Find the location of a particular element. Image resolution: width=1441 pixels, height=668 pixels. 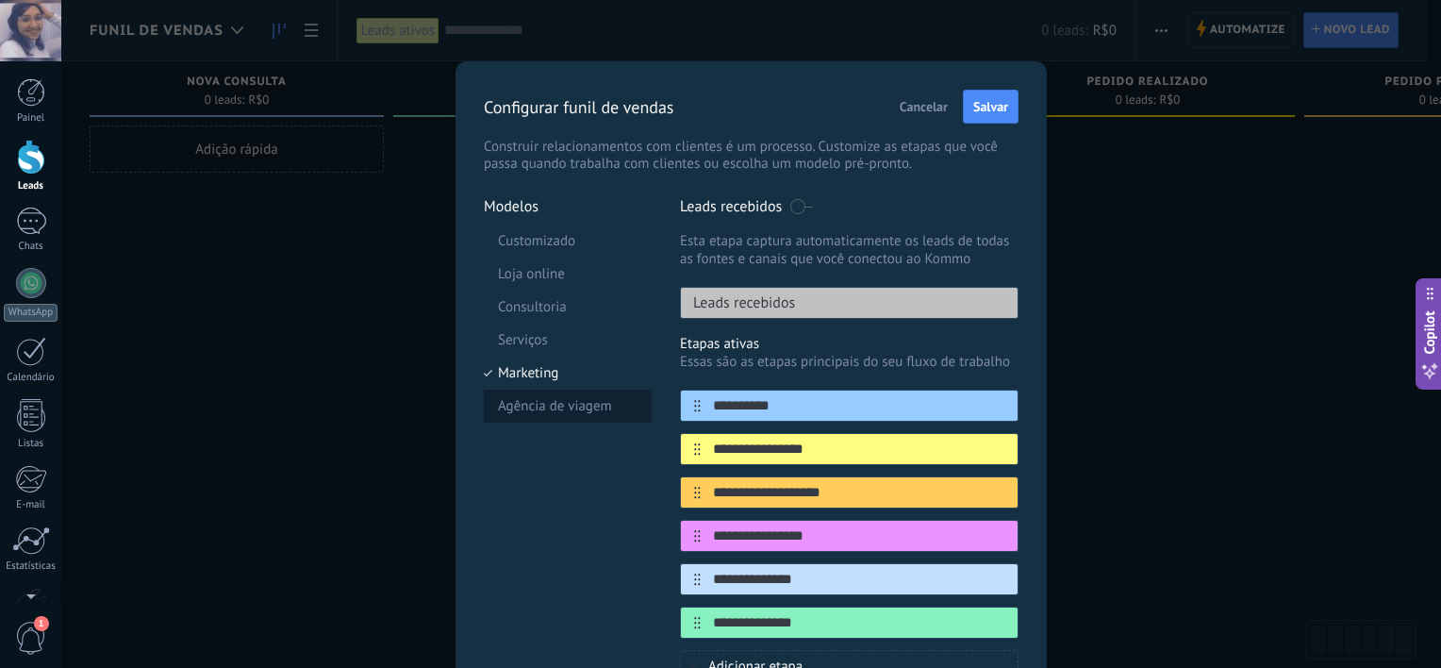

p: Configurar funil de vendas is located at coordinates (578, 107).